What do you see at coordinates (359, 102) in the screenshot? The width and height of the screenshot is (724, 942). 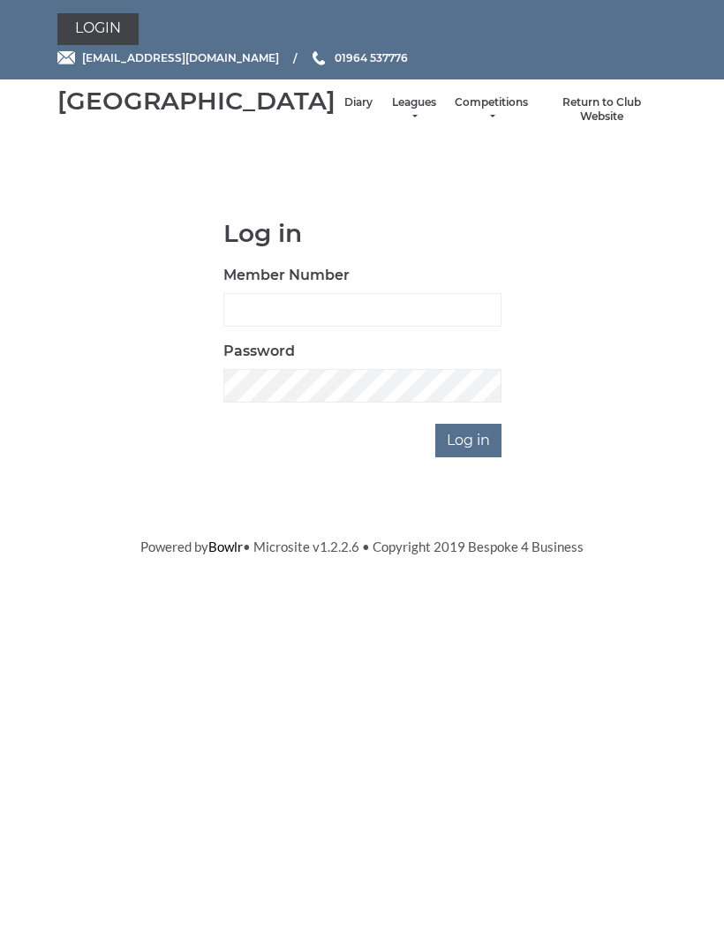 I see `a: Diary` at bounding box center [359, 102].